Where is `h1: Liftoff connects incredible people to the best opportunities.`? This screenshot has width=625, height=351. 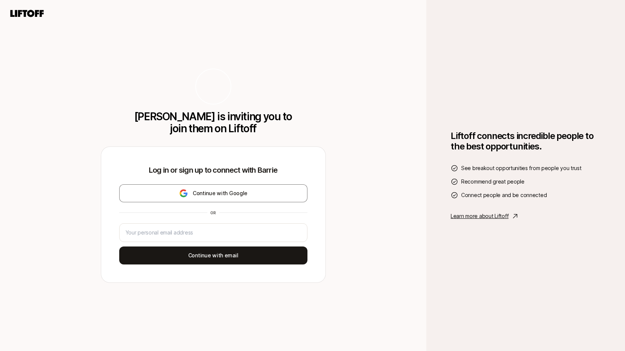
h1: Liftoff connects incredible people to the best opportunities. is located at coordinates (526, 141).